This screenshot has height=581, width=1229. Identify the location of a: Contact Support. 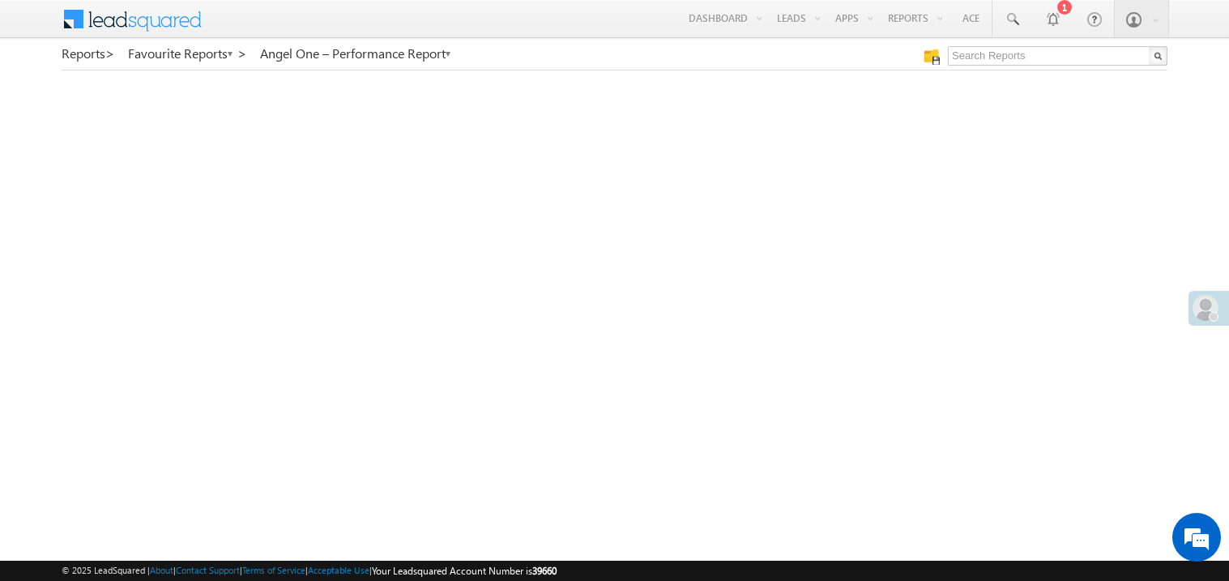
(207, 569).